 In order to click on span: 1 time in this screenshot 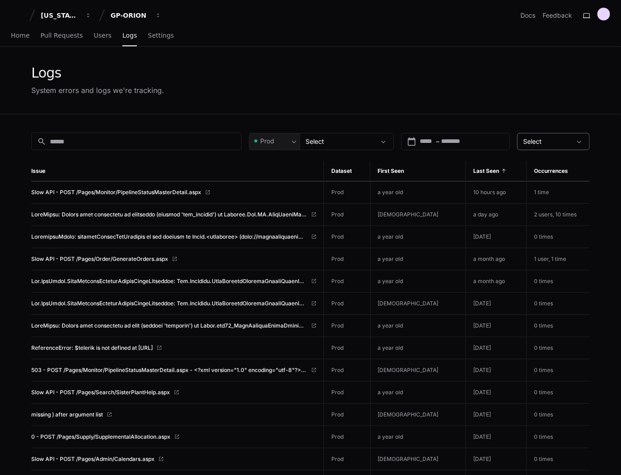, I will do `click(541, 192)`.